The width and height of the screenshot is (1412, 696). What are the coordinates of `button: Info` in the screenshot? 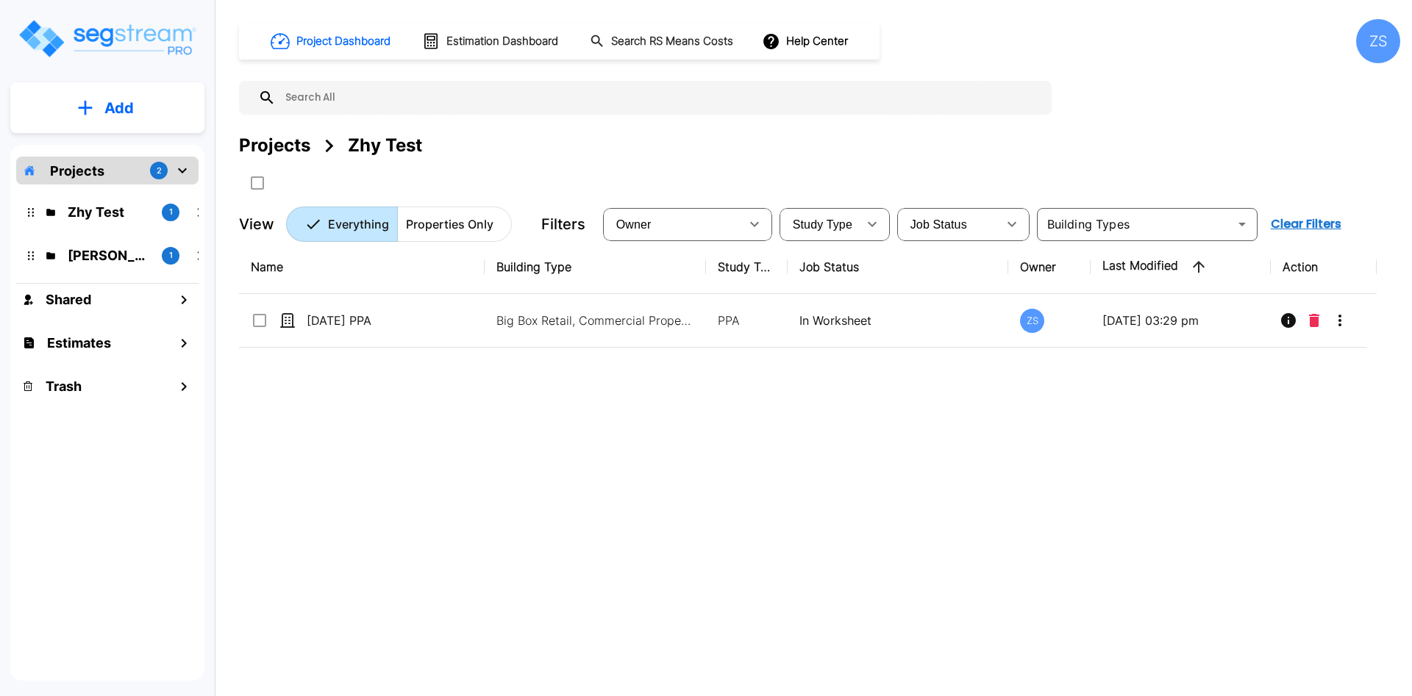 It's located at (1288, 321).